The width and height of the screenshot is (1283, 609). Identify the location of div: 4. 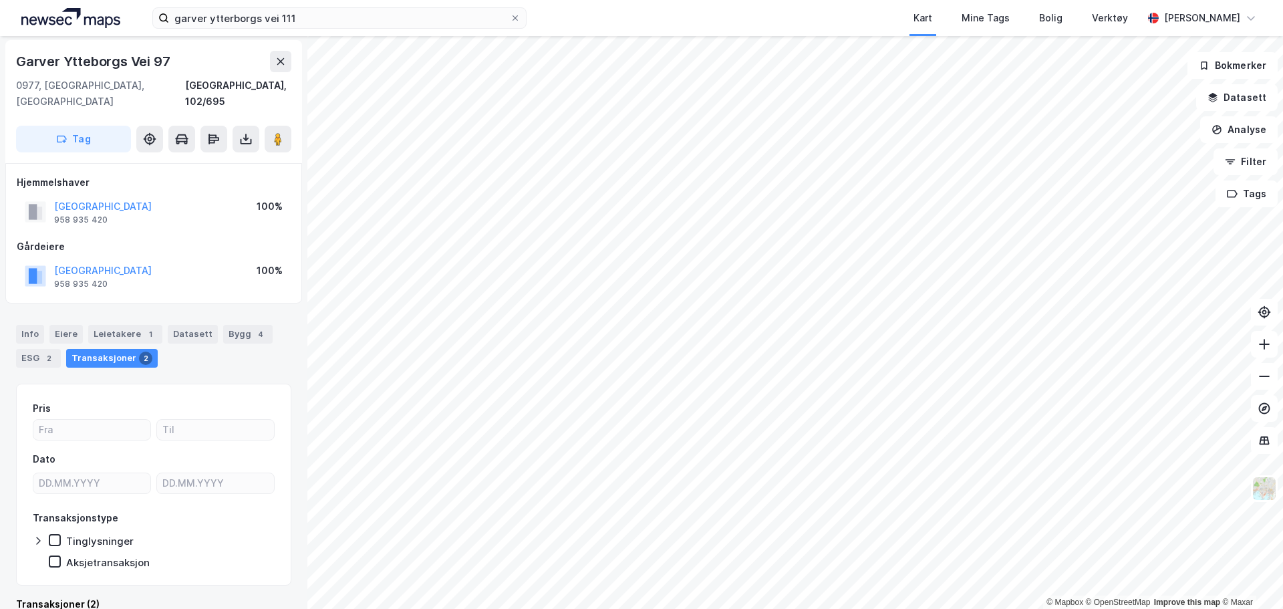
(261, 334).